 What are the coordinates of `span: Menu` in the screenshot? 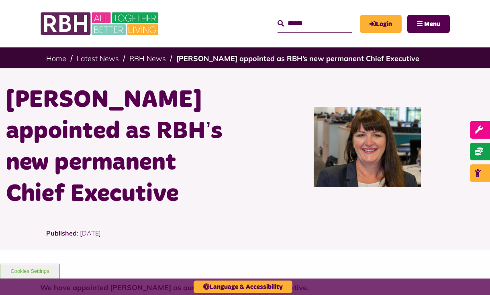 It's located at (432, 24).